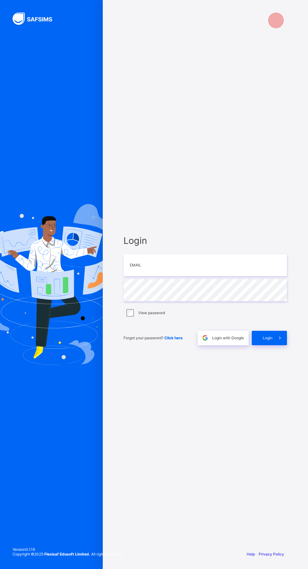  I want to click on label: View password, so click(151, 313).